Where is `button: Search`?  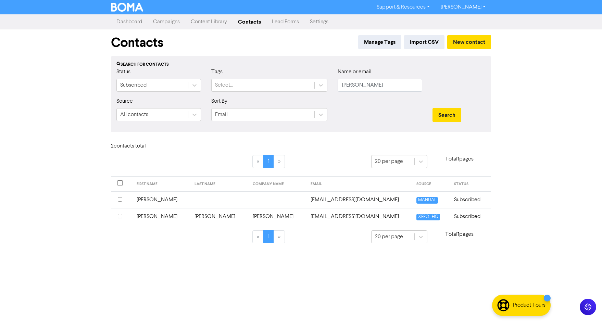 button: Search is located at coordinates (447, 115).